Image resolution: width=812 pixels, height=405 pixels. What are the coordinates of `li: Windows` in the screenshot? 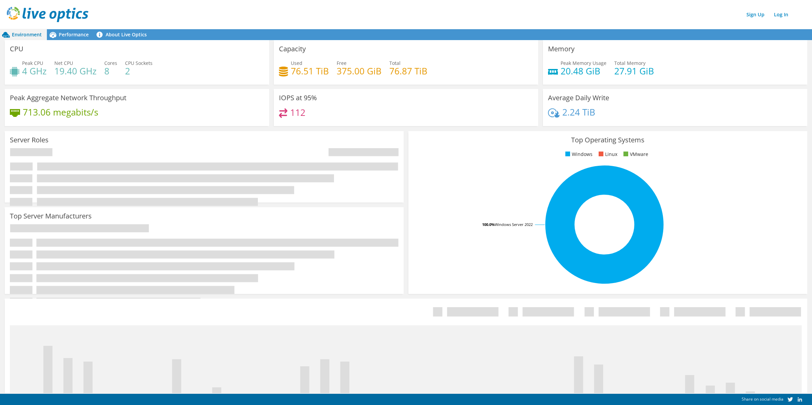 It's located at (578, 154).